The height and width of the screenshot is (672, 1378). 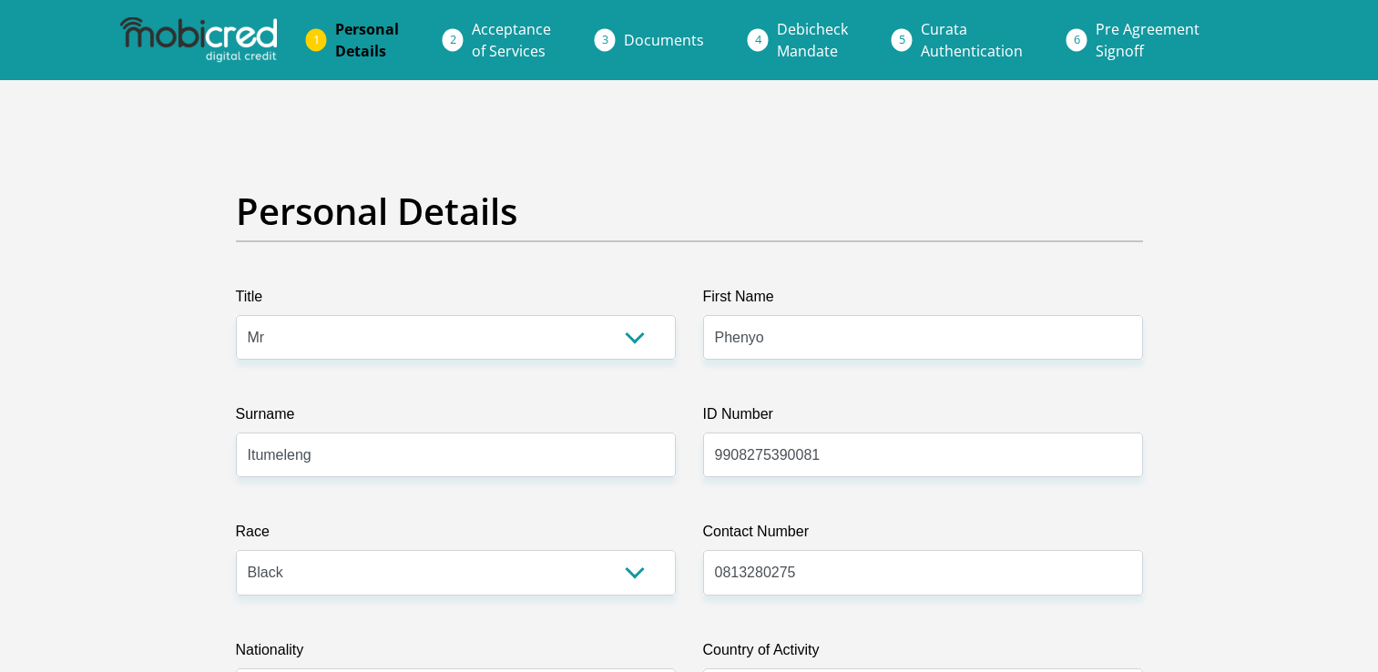 What do you see at coordinates (922, 535) in the screenshot?
I see `label: Contact Number` at bounding box center [922, 535].